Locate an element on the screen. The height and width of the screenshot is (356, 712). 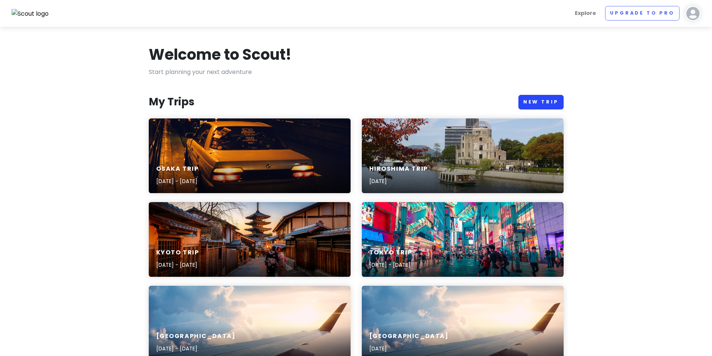
h6: Hiroshima Trip is located at coordinates (399, 169).